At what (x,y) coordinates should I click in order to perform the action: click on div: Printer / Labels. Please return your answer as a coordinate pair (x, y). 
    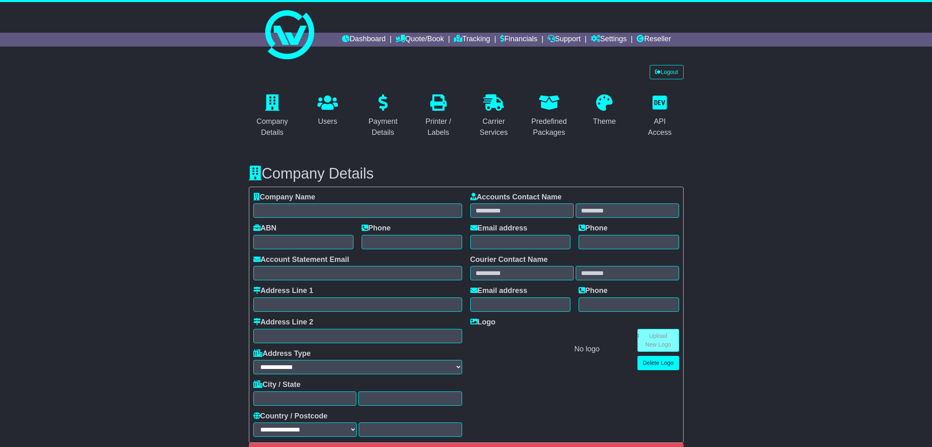
    Looking at the image, I should click on (438, 127).